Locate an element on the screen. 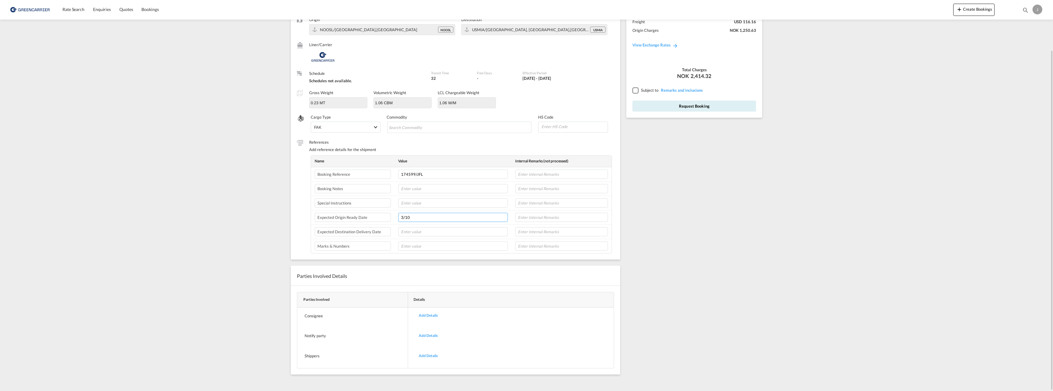 The image size is (1053, 391). span: USMIA/Miami, FL,Americas is located at coordinates (541, 30).